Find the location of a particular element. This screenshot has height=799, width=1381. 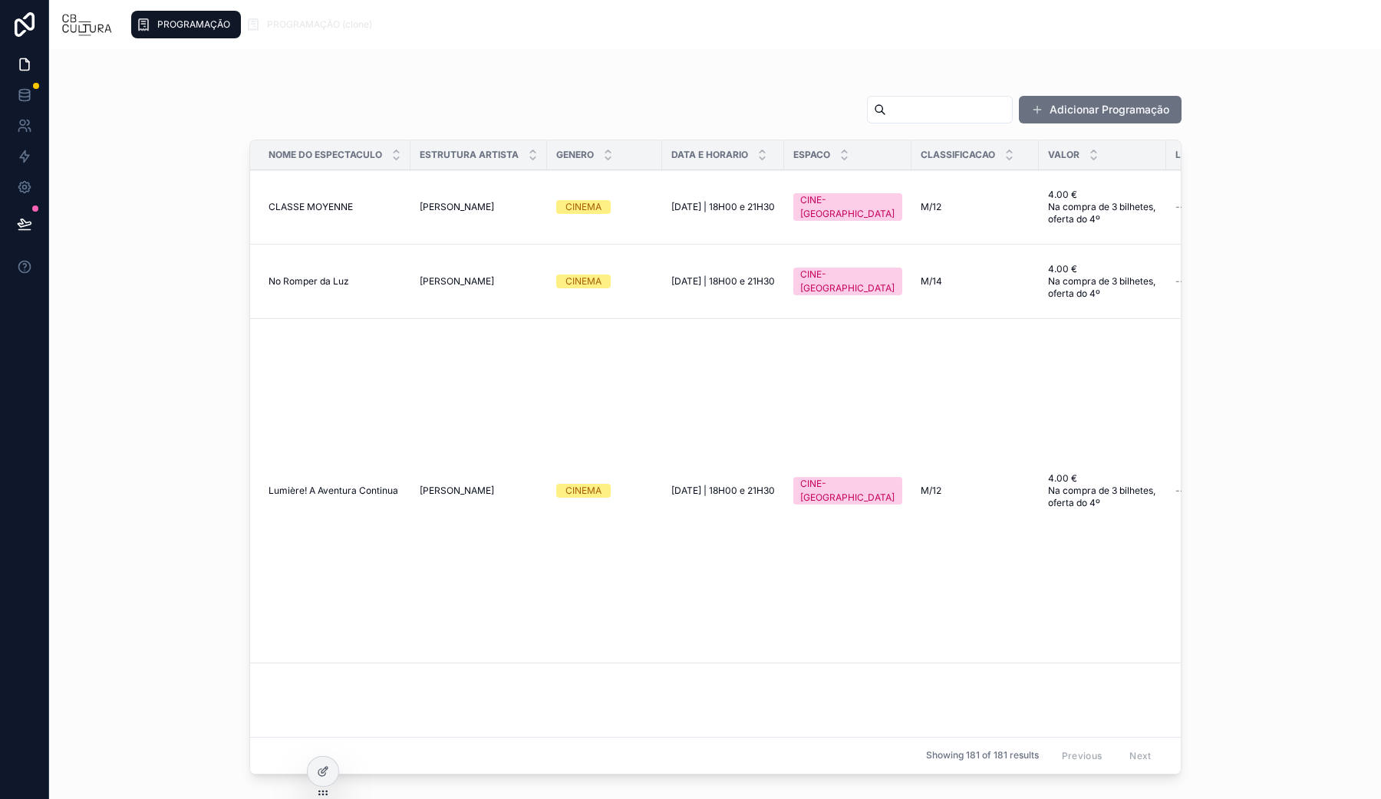

a: CLASSE MOYENNE is located at coordinates (334, 207).